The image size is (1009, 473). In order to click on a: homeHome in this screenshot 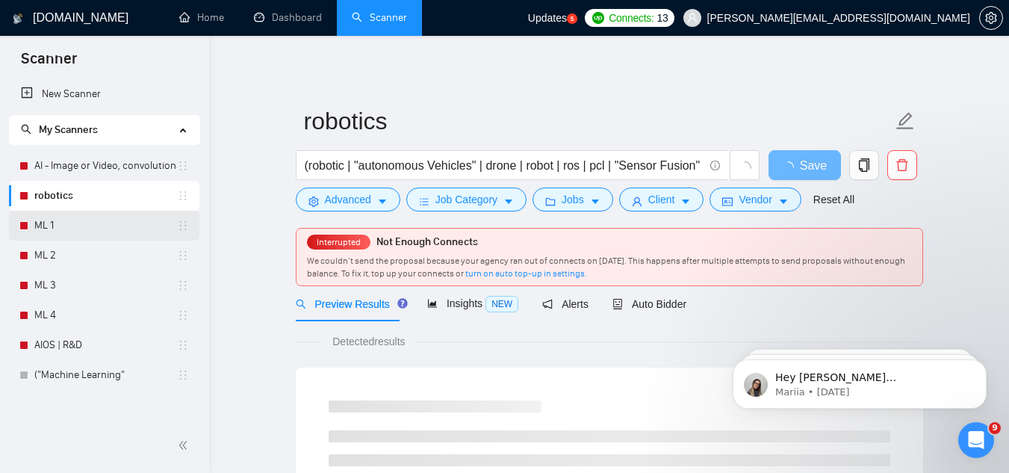, I will do `click(202, 17)`.